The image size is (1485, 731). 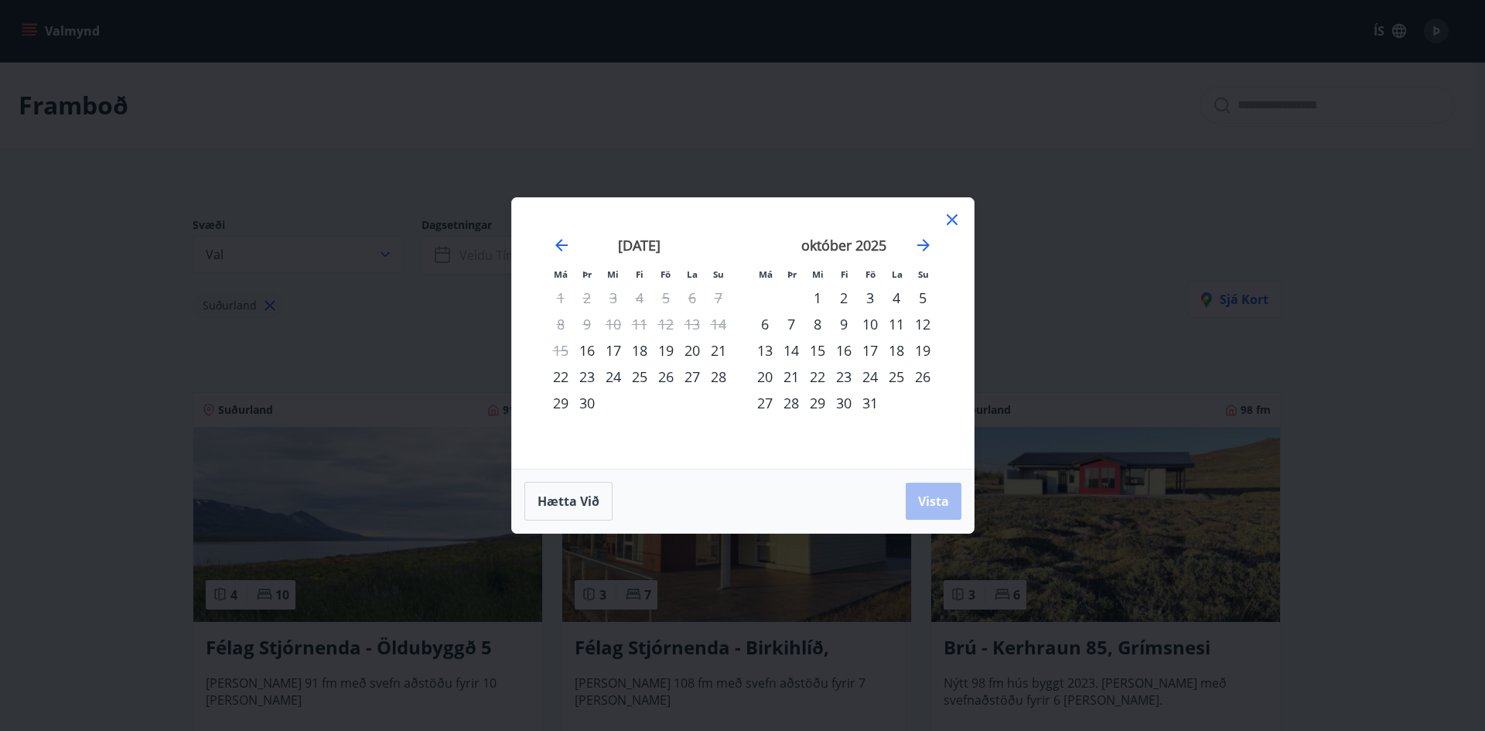 I want to click on td: Choose sunnudagur, 12. október 2025 as your check-in date. It’s available., so click(x=923, y=324).